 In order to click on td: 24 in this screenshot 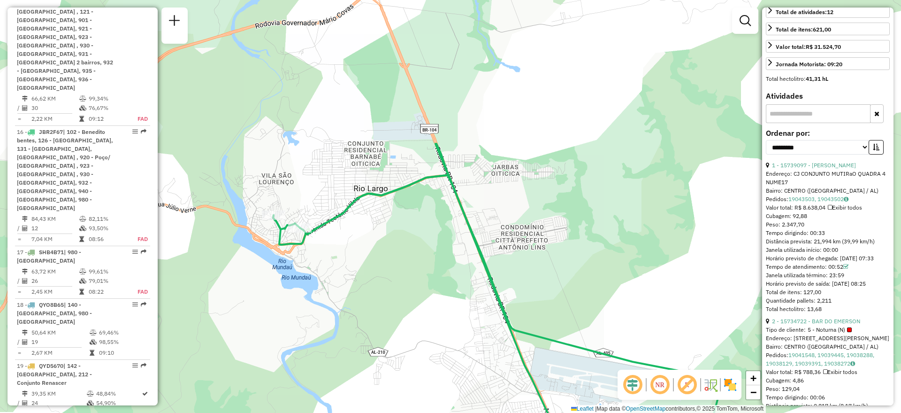, I will do `click(59, 403)`.